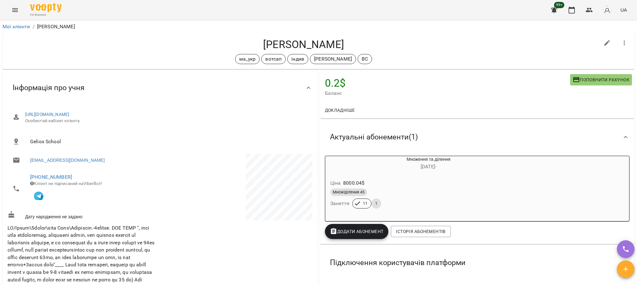 This screenshot has width=637, height=288. I want to click on span: Особистий кабінет клієнта, so click(166, 121).